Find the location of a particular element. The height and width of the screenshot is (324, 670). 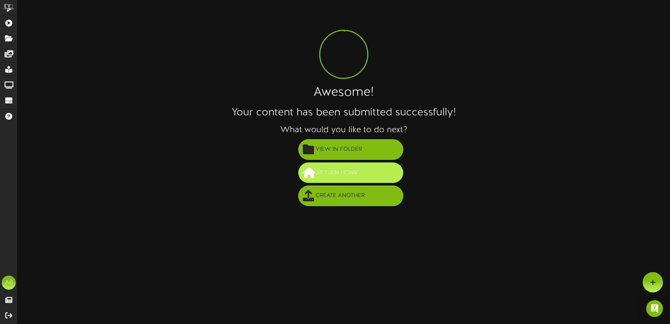

div: Open Intercom Messenger is located at coordinates (654, 308).